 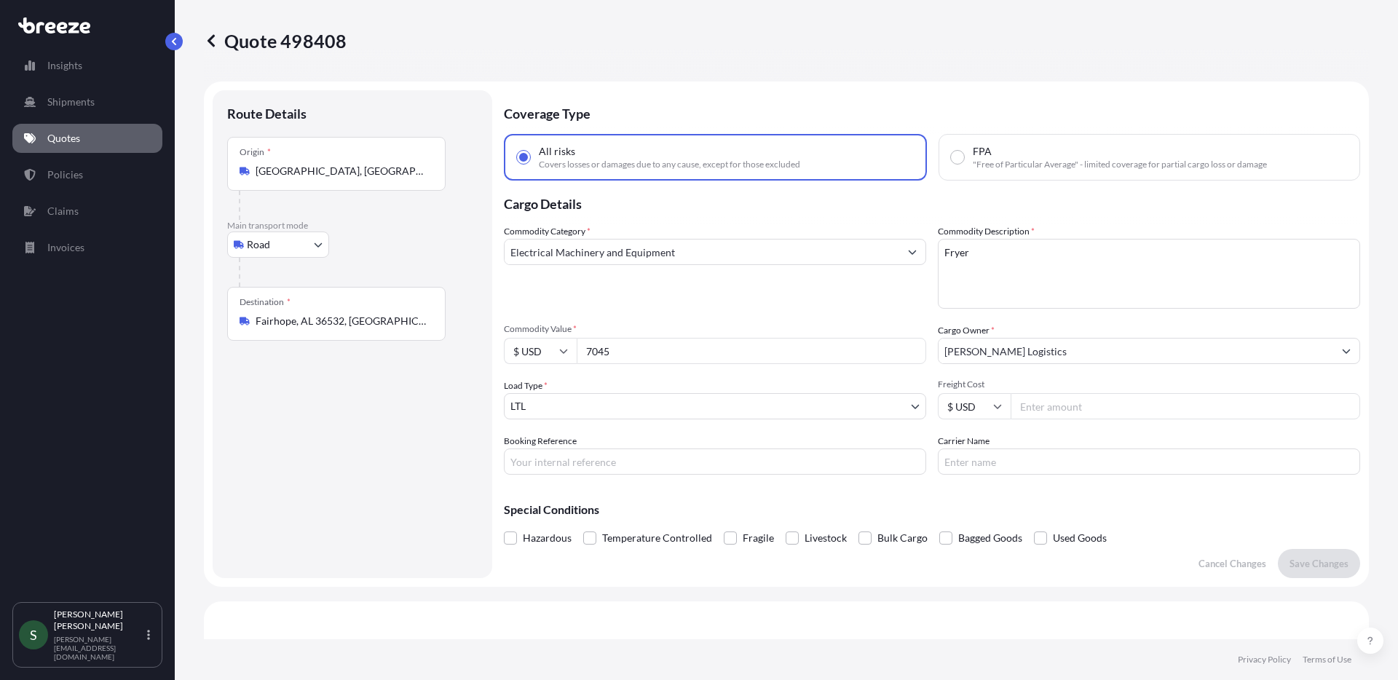 What do you see at coordinates (547, 232) in the screenshot?
I see `label: Commodity Category` at bounding box center [547, 232].